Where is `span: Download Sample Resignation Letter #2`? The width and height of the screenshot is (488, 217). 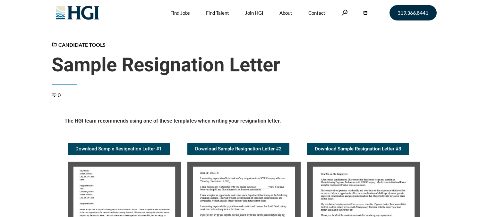 span: Download Sample Resignation Letter #2 is located at coordinates (238, 149).